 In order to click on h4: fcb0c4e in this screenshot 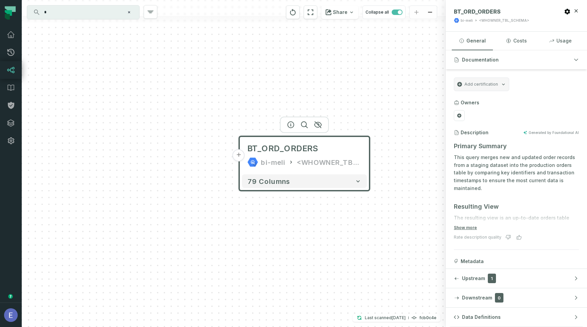, I will do `click(428, 318)`.